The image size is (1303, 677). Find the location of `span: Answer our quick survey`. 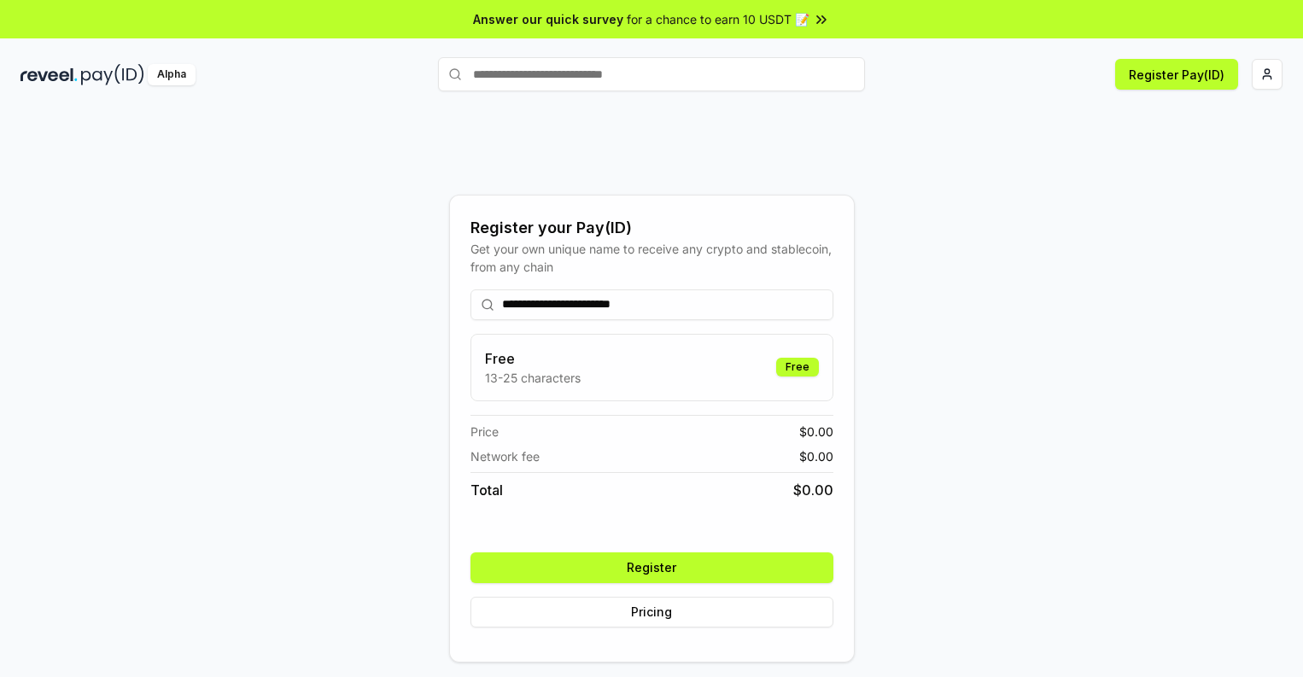

span: Answer our quick survey is located at coordinates (548, 19).